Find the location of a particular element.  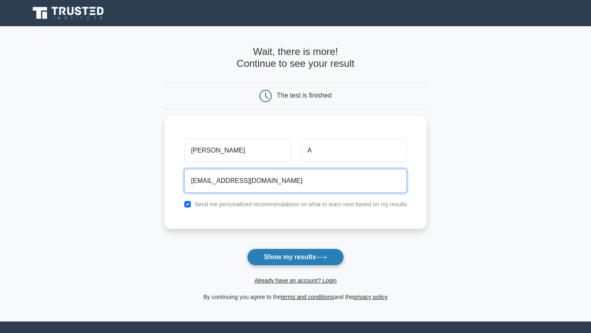

div: By continuing you agree to the and the is located at coordinates (296, 297).